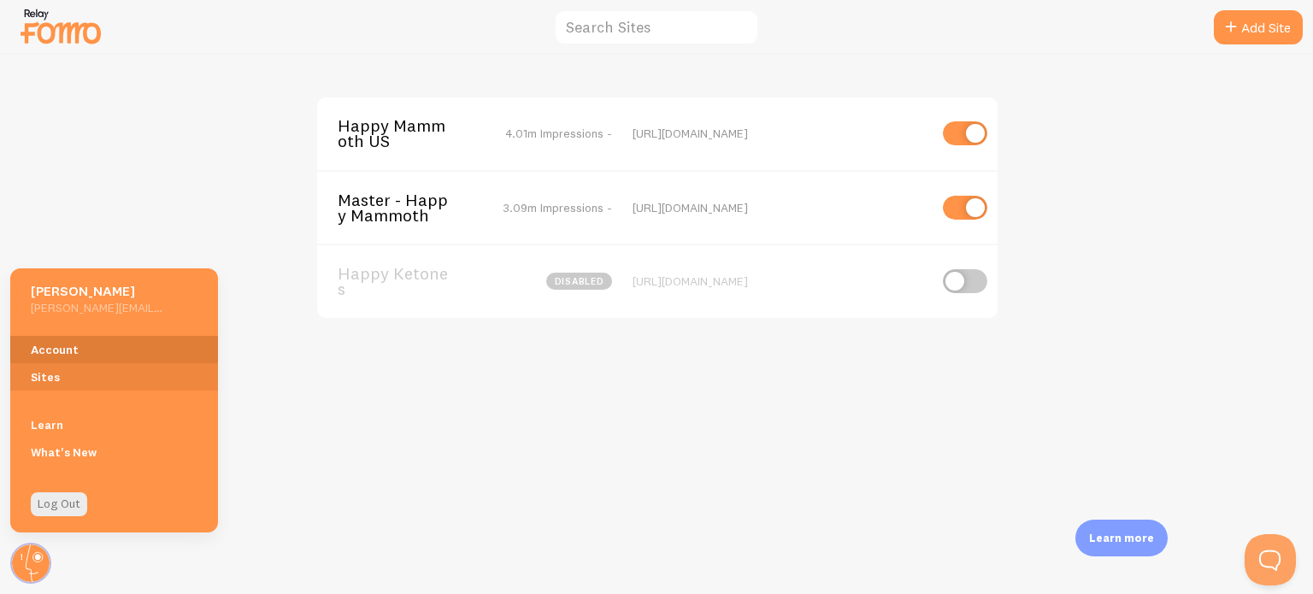  Describe the element at coordinates (61, 26) in the screenshot. I see `img: fomo-relay-logo-orange.svg` at that location.